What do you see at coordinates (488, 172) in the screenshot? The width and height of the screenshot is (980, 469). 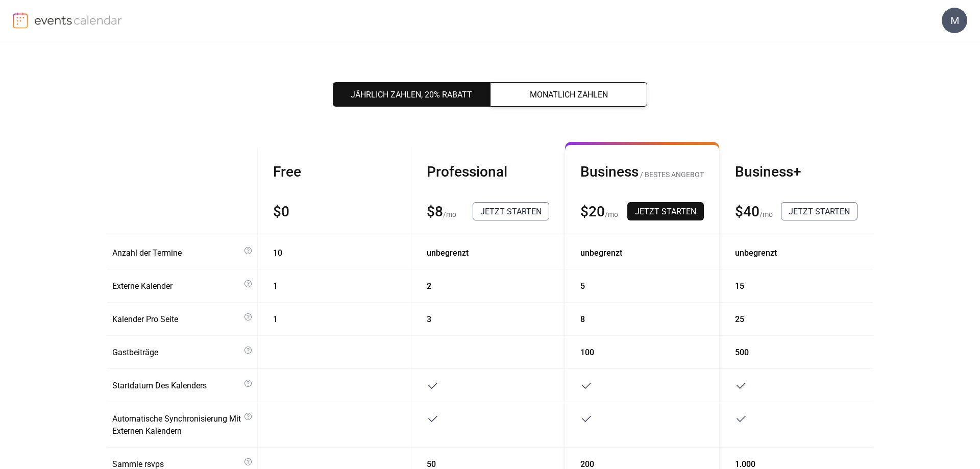 I see `div: Professional` at bounding box center [488, 172].